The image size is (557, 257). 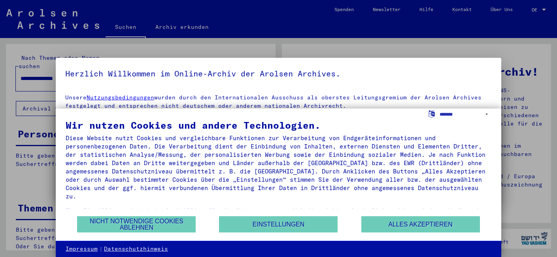 I want to click on a: Nutzungsbedingungen, so click(x=120, y=97).